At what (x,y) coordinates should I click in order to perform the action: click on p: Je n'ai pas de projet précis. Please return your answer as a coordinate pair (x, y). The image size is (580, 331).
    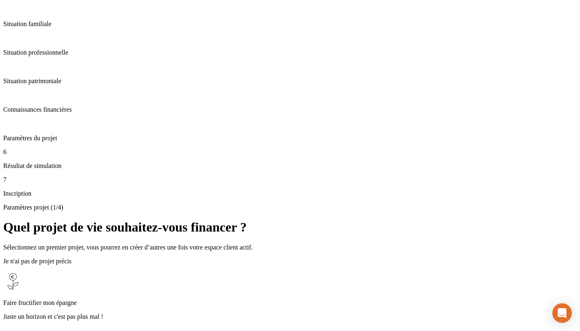
    Looking at the image, I should click on (290, 261).